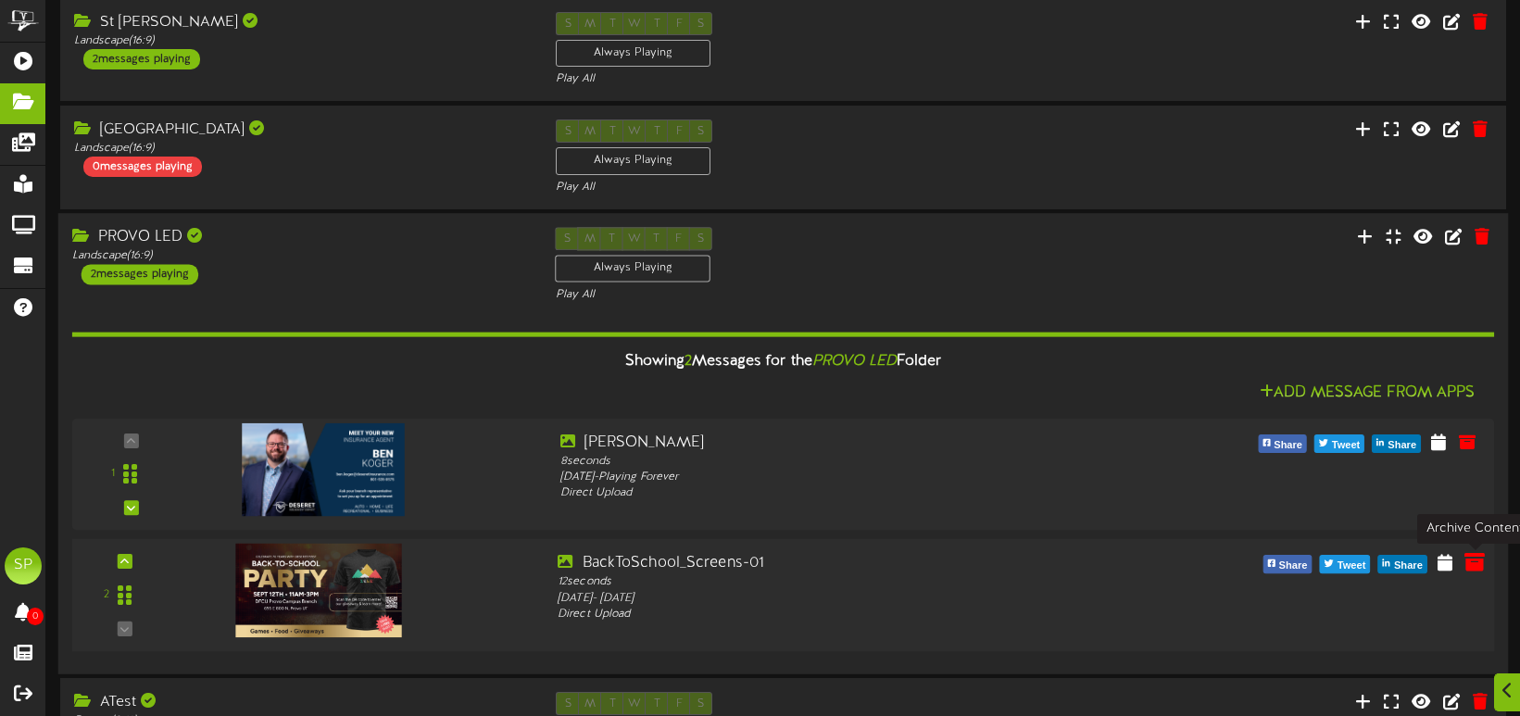  Describe the element at coordinates (323, 470) in the screenshot. I see `img: 84b6fd3f-ae90-43c4-9647-38287b034bd9benkogerdigital.png` at that location.